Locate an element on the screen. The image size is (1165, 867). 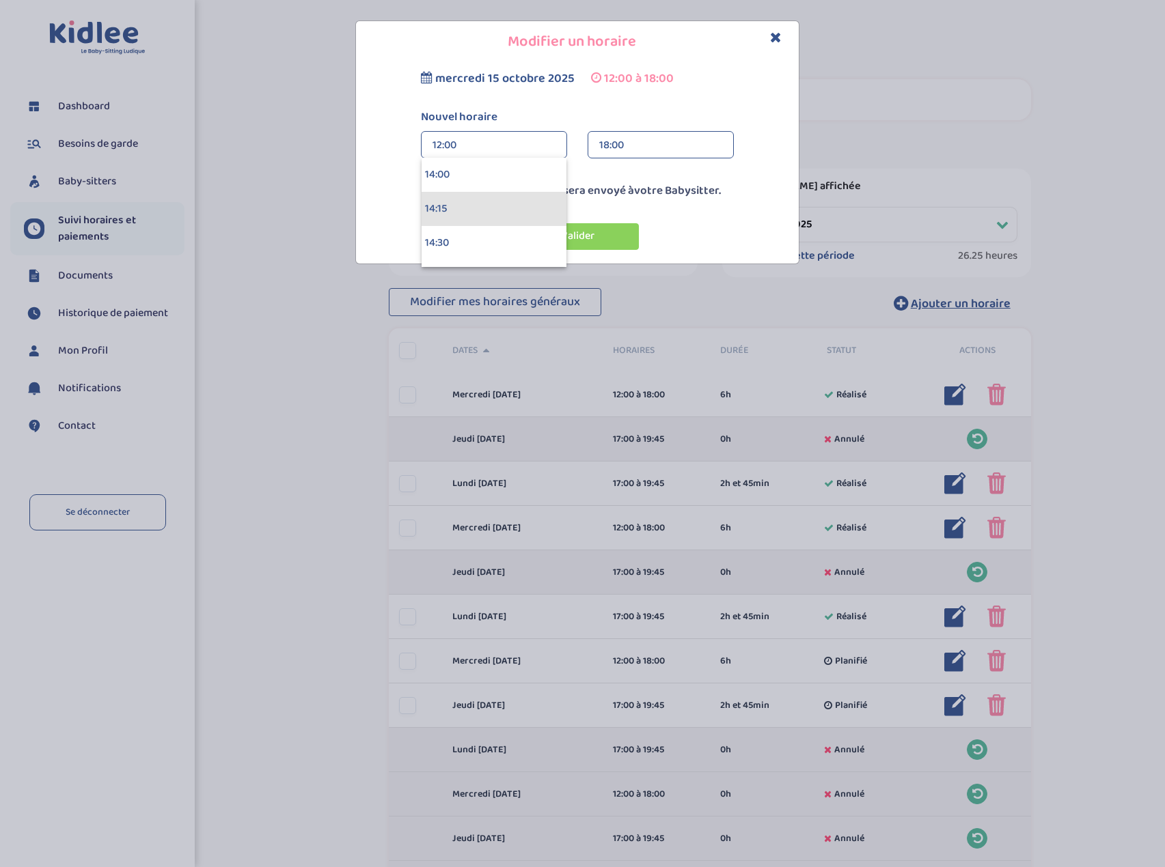
div: 14:00 is located at coordinates (494, 175).